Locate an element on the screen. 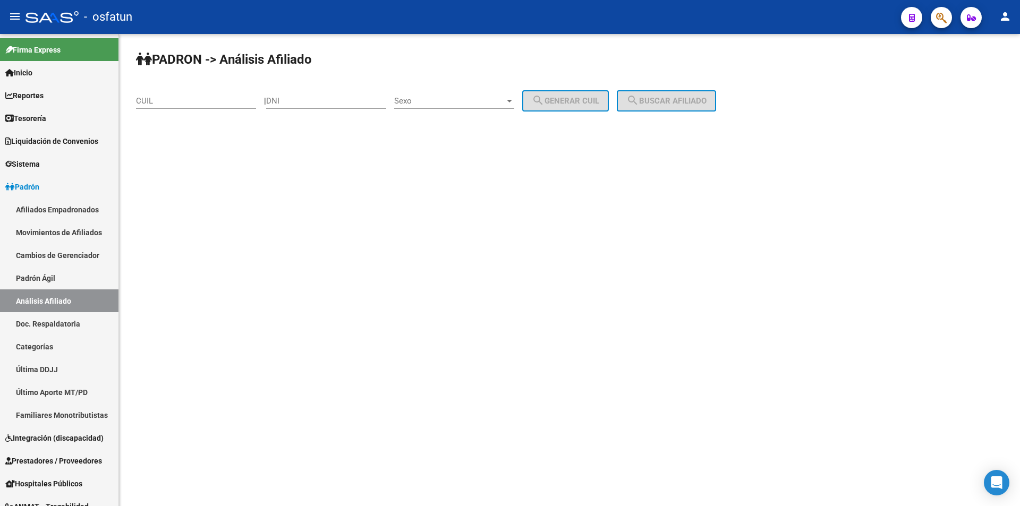 This screenshot has height=506, width=1020. span: Integración (discapacidad) is located at coordinates (54, 438).